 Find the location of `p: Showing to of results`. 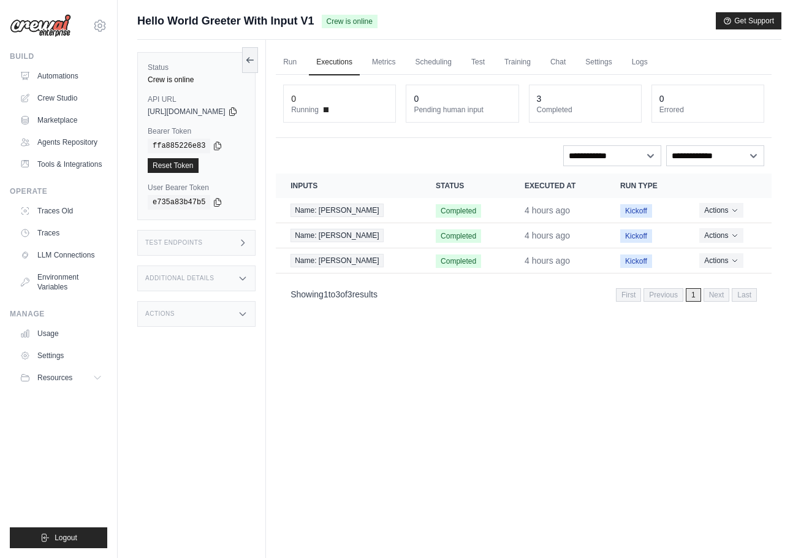

p: Showing to of results is located at coordinates (334, 294).